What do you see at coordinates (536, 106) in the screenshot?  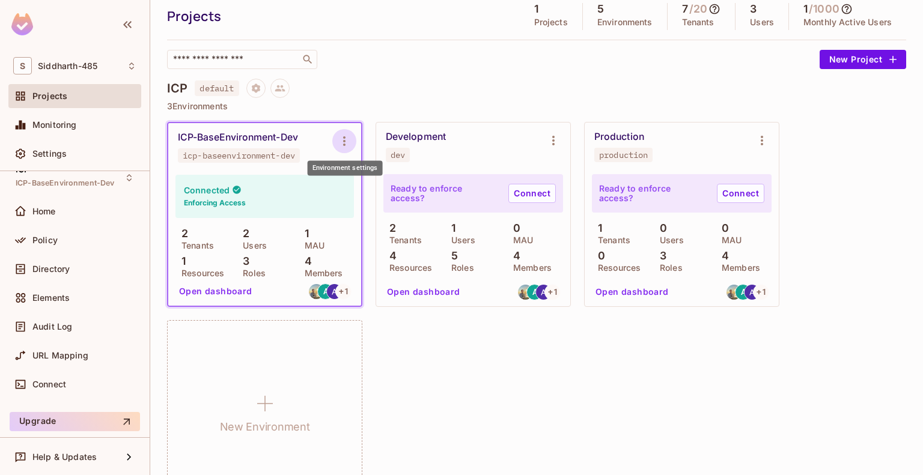 I see `p: 3 Environments` at bounding box center [536, 106].